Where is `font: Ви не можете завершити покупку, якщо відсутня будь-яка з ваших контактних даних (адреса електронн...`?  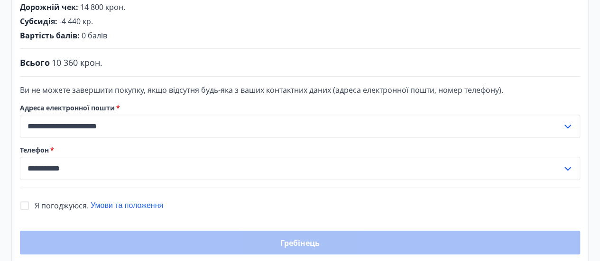
font: Ви не можете завершити покупку, якщо відсутня будь-яка з ваших контактних даних (адреса електронн... is located at coordinates (261, 90).